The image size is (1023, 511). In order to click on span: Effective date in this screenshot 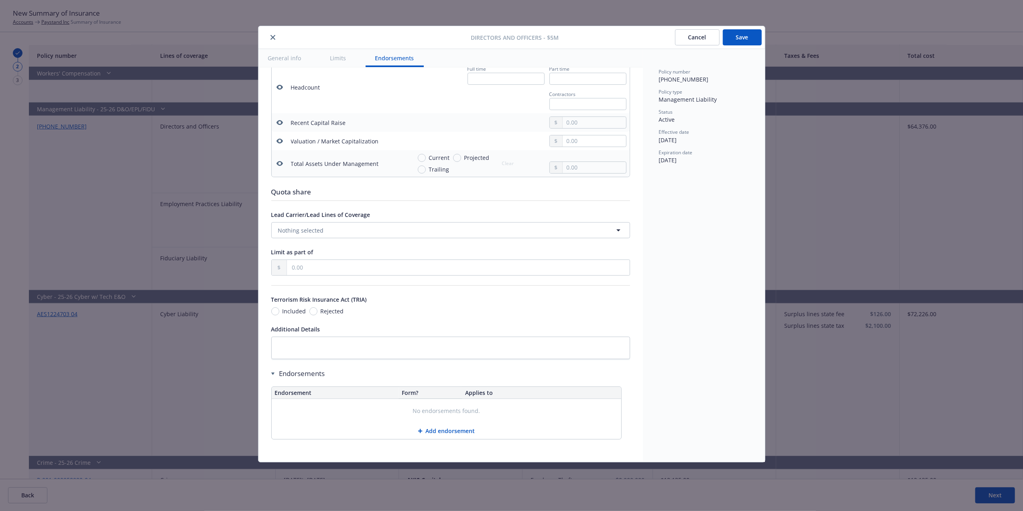, I will do `click(674, 132)`.